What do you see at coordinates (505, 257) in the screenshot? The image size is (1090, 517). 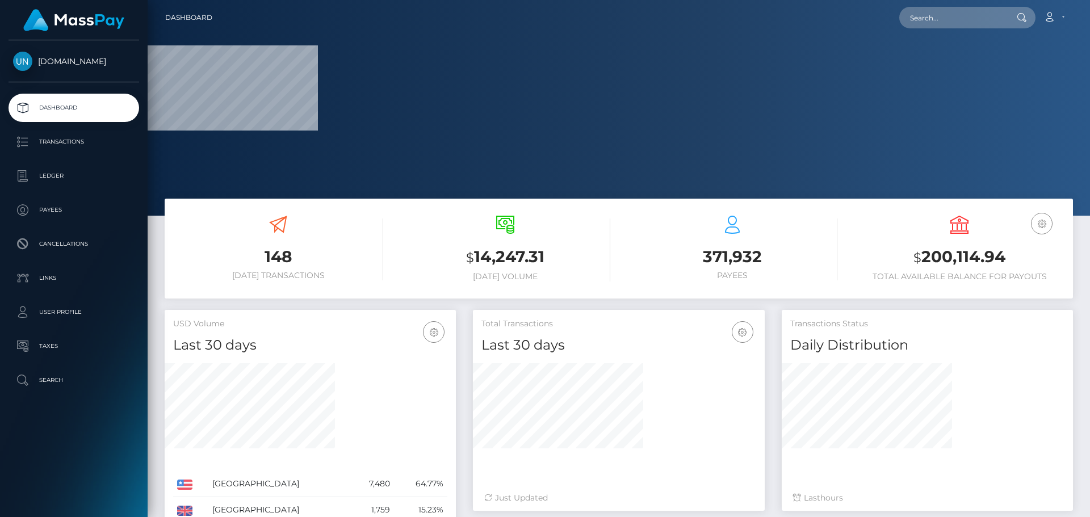 I see `h3: 14,247.31` at bounding box center [505, 257].